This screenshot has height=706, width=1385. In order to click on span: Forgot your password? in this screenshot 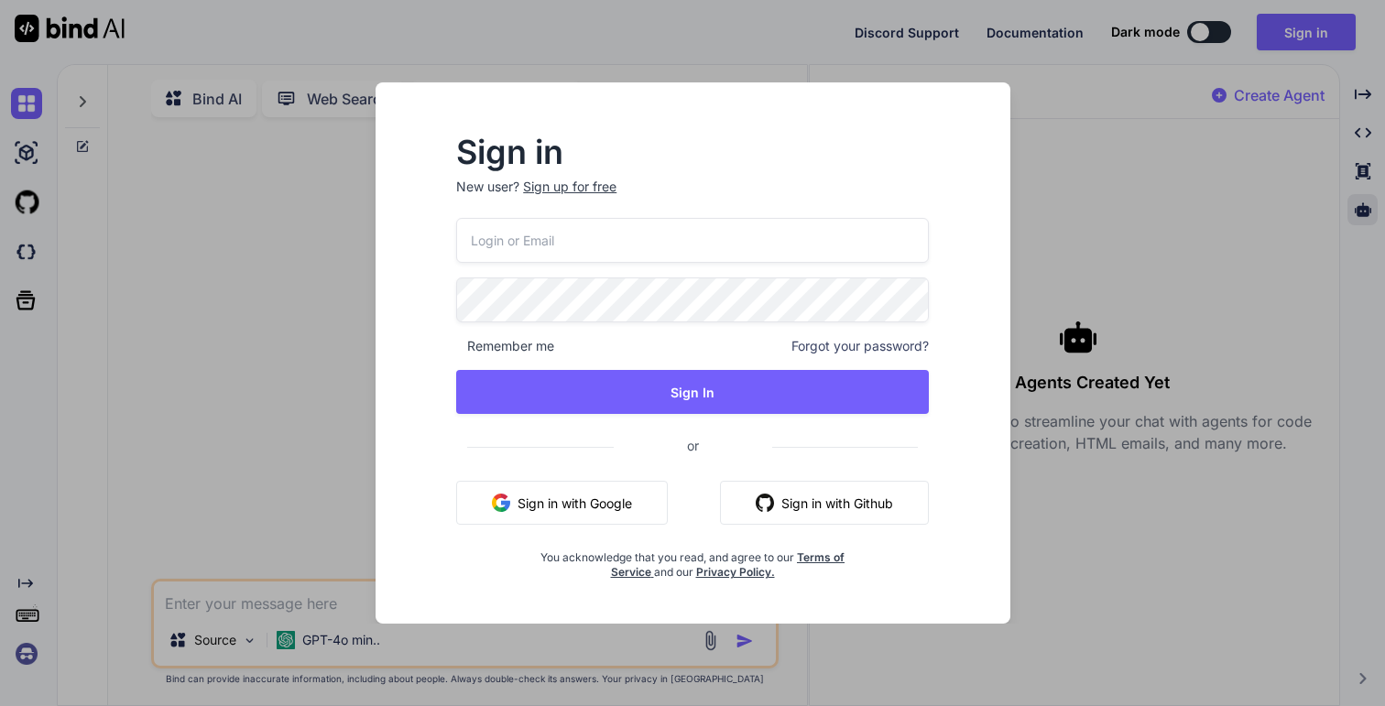, I will do `click(860, 346)`.